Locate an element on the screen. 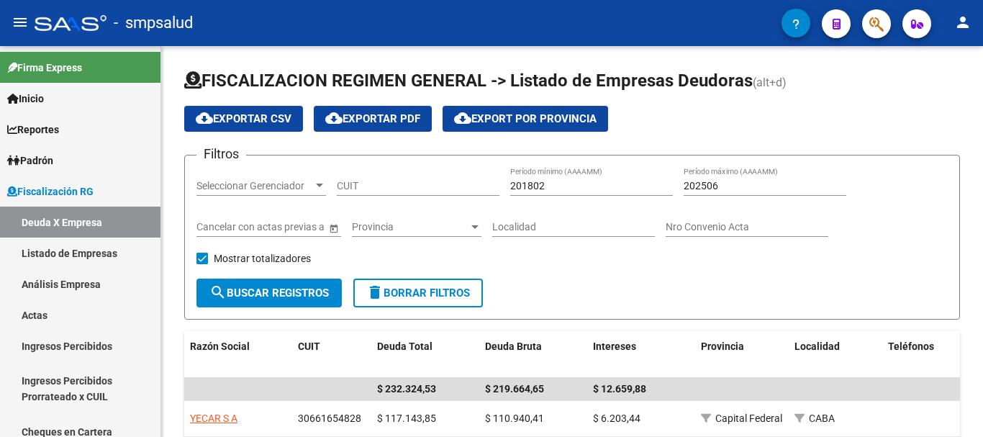 The image size is (983, 437). span: (alt+d) is located at coordinates (769, 82).